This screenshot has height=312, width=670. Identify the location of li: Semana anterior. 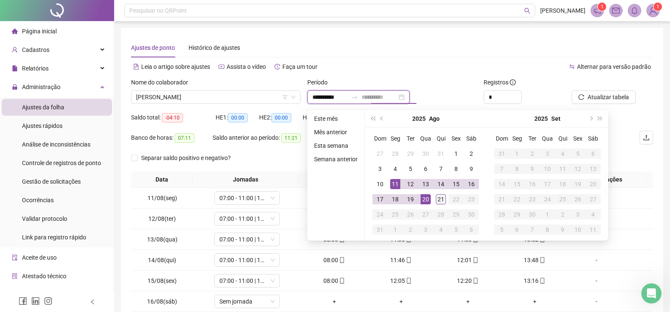
(336, 159).